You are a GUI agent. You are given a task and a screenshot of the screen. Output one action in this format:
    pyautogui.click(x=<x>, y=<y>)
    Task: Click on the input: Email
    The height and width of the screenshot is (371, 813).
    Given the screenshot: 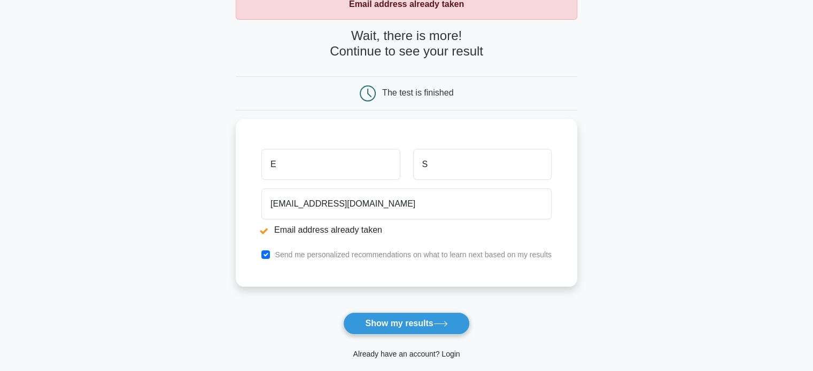 What is the action you would take?
    pyautogui.click(x=406, y=204)
    